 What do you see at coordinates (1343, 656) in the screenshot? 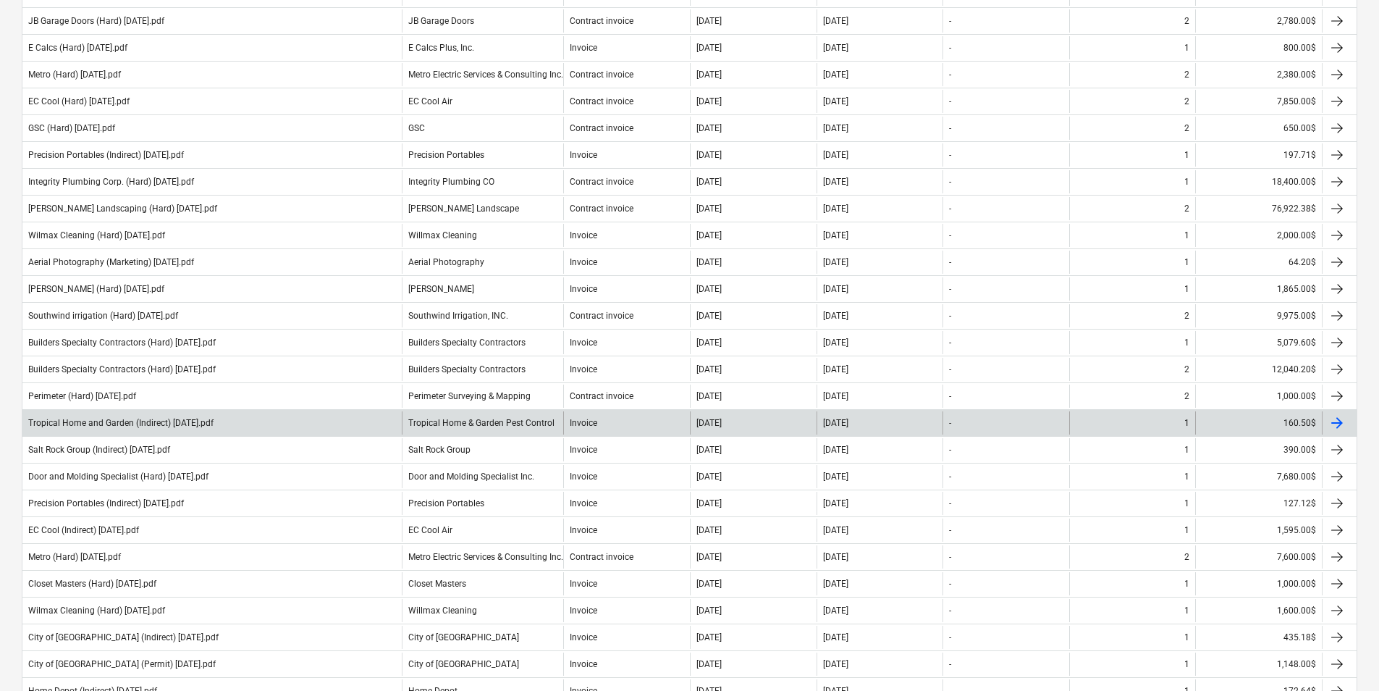
I see `div: Chat Widget` at bounding box center [1343, 656].